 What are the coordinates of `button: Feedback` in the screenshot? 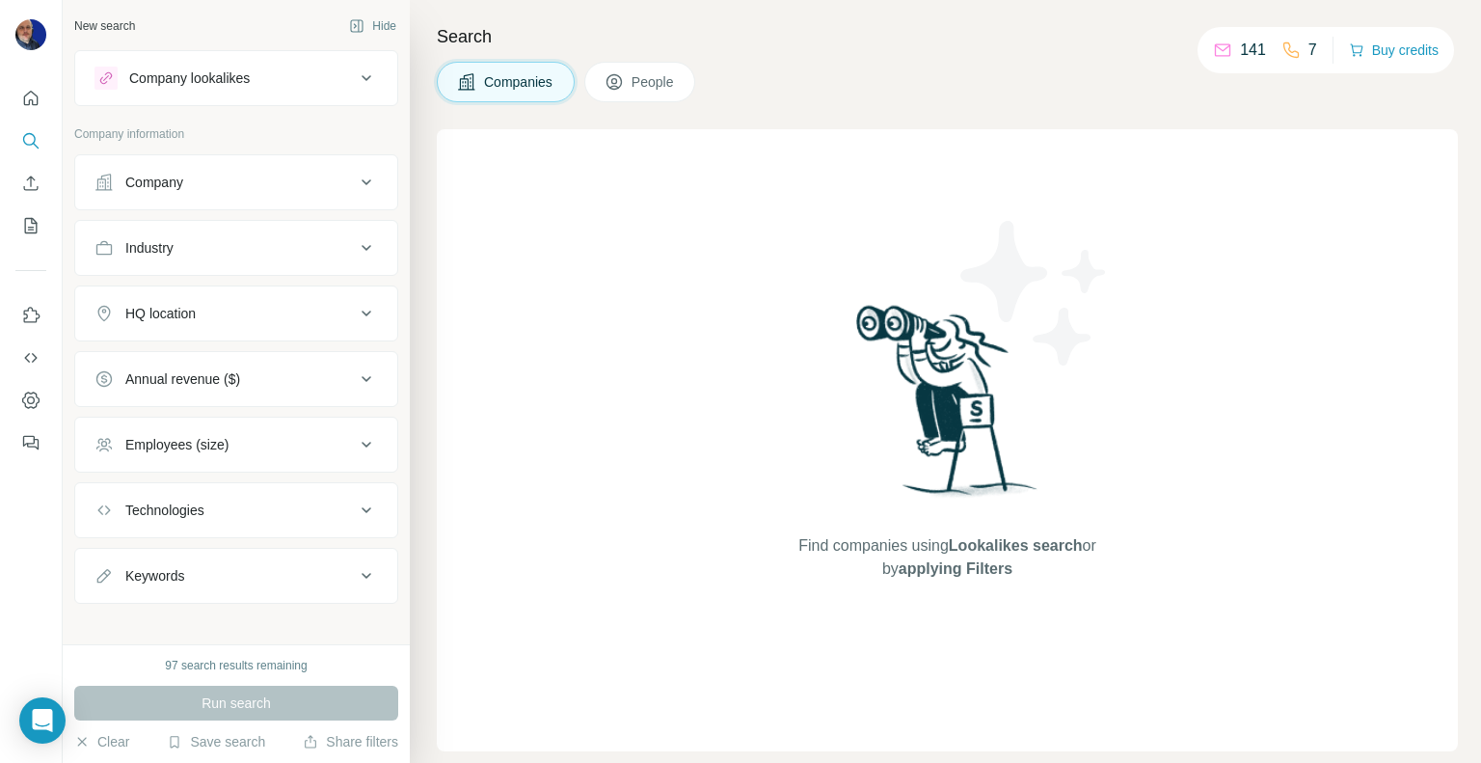 It's located at (31, 443).